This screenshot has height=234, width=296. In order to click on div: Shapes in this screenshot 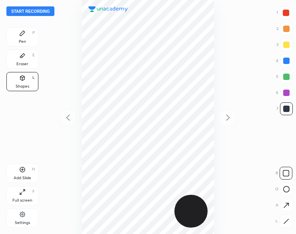, I will do `click(22, 86)`.